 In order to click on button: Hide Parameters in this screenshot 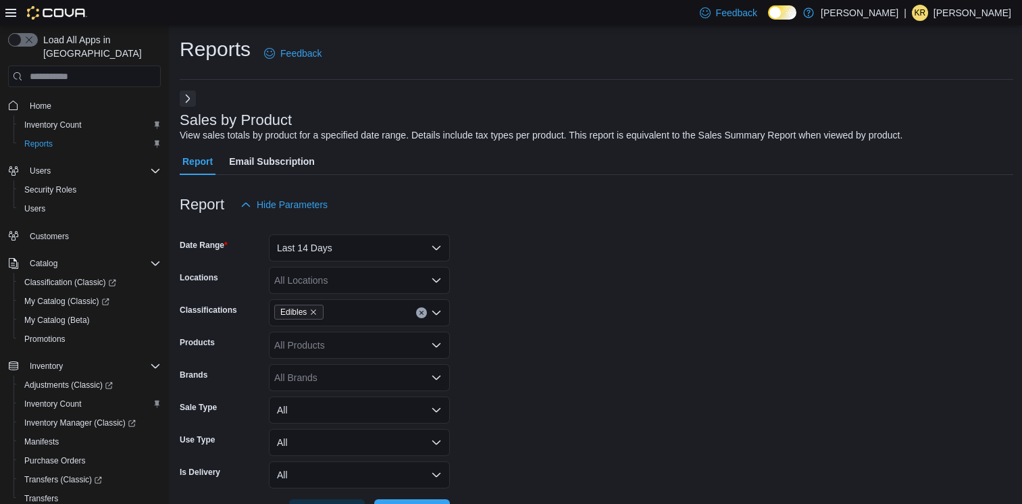, I will do `click(284, 205)`.